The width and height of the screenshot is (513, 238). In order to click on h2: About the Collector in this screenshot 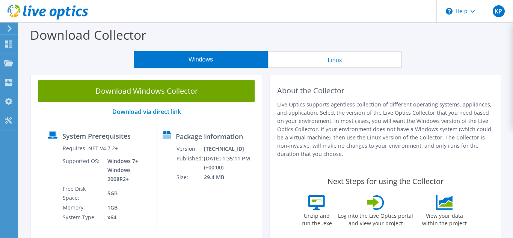, I will do `click(385, 91)`.